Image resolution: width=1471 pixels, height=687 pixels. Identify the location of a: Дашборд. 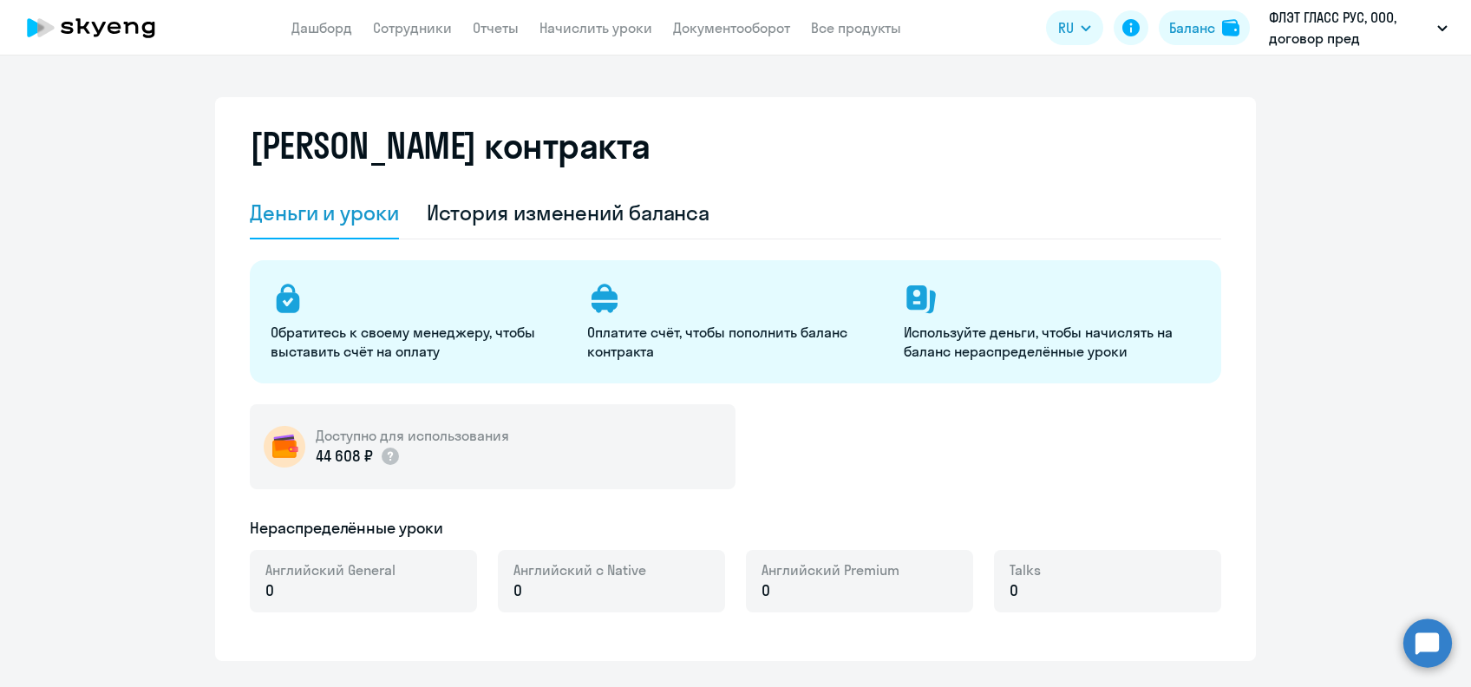
(322, 28).